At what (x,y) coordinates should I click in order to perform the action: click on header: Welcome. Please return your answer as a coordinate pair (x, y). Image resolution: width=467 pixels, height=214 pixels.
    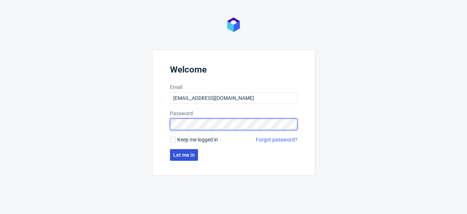
    Looking at the image, I should click on (234, 71).